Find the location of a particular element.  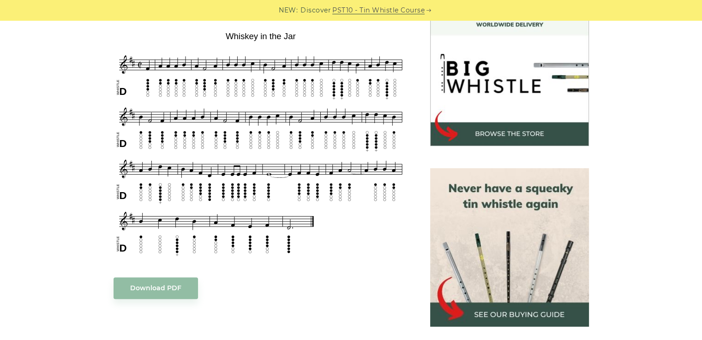

span: NEW: is located at coordinates (288, 10).